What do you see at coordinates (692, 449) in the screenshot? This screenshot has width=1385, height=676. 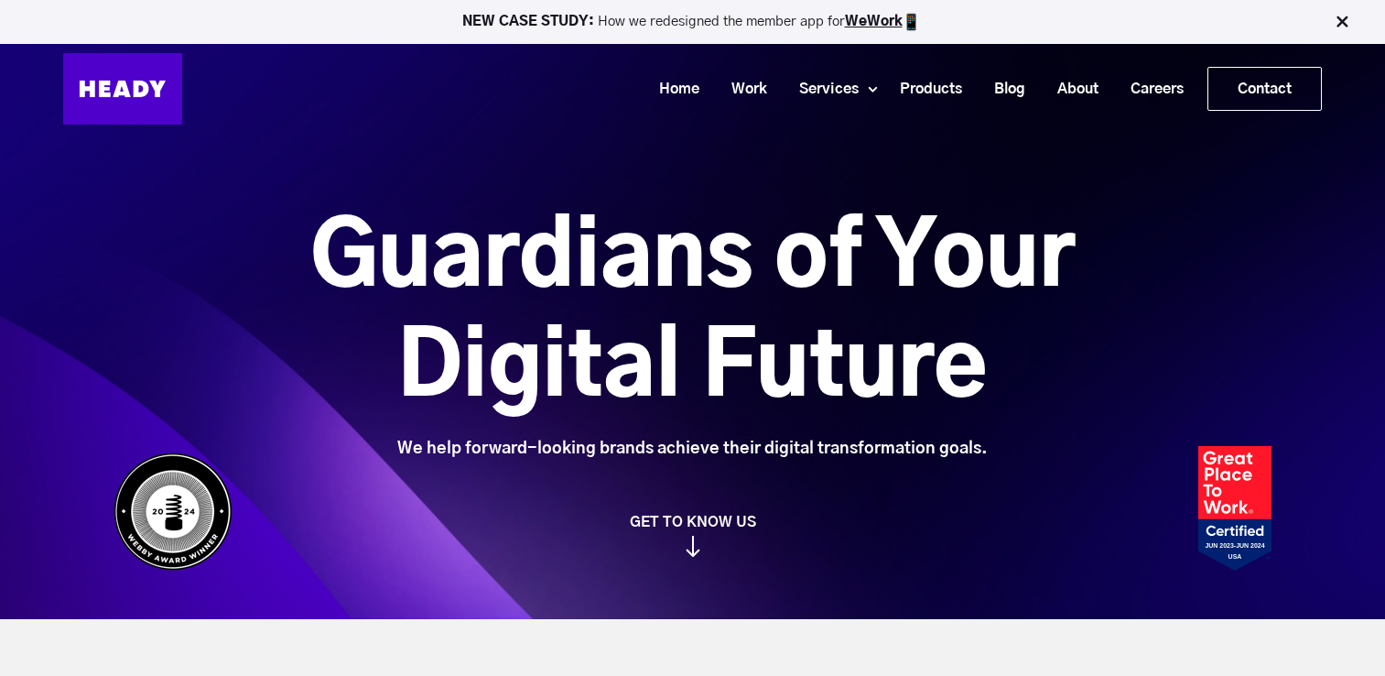 I see `div: We help forward-looking brands achieve their digital transformation goals.` at bounding box center [692, 449].